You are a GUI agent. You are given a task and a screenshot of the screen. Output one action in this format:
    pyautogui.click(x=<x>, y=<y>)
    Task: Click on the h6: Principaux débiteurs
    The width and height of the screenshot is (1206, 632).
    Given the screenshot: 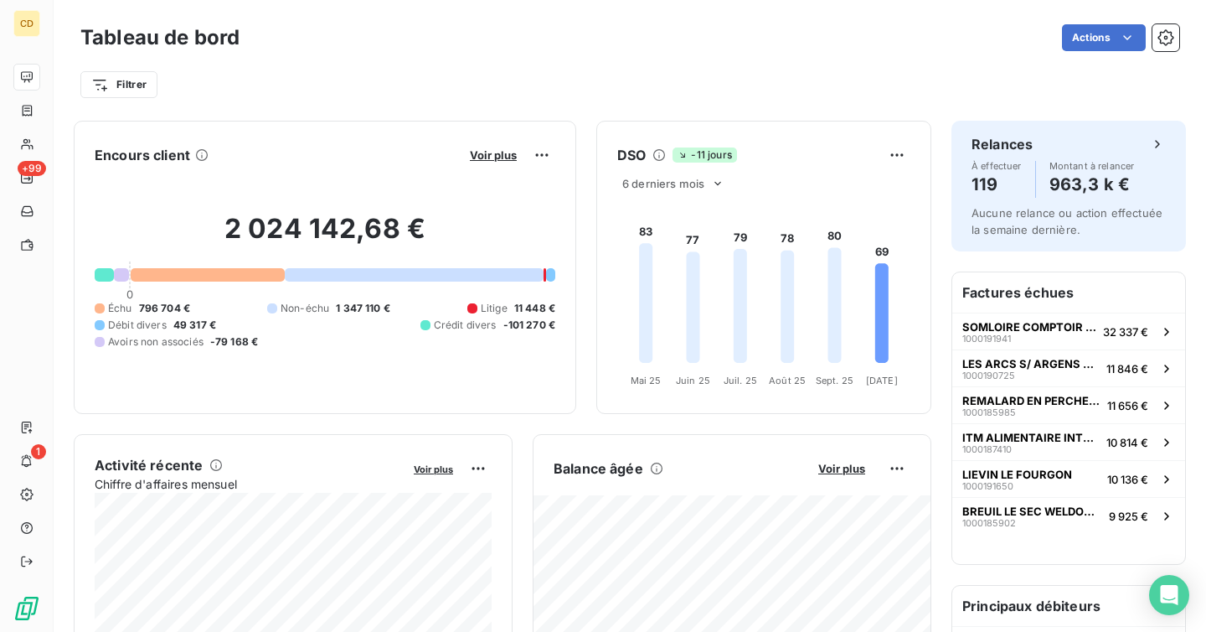 What is the action you would take?
    pyautogui.click(x=1069, y=606)
    